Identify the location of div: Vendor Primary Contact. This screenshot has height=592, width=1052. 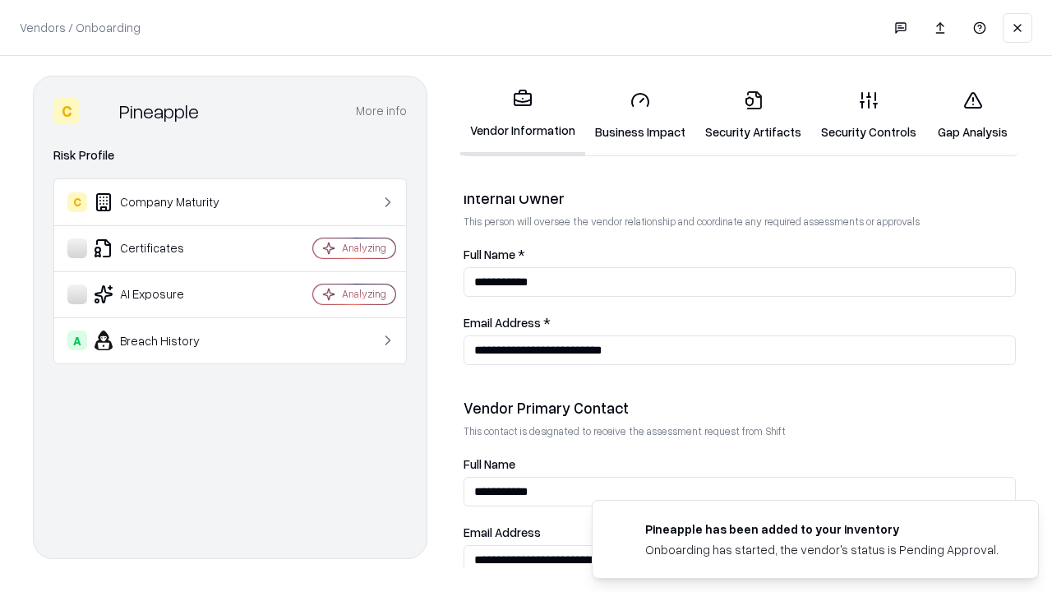
(740, 408).